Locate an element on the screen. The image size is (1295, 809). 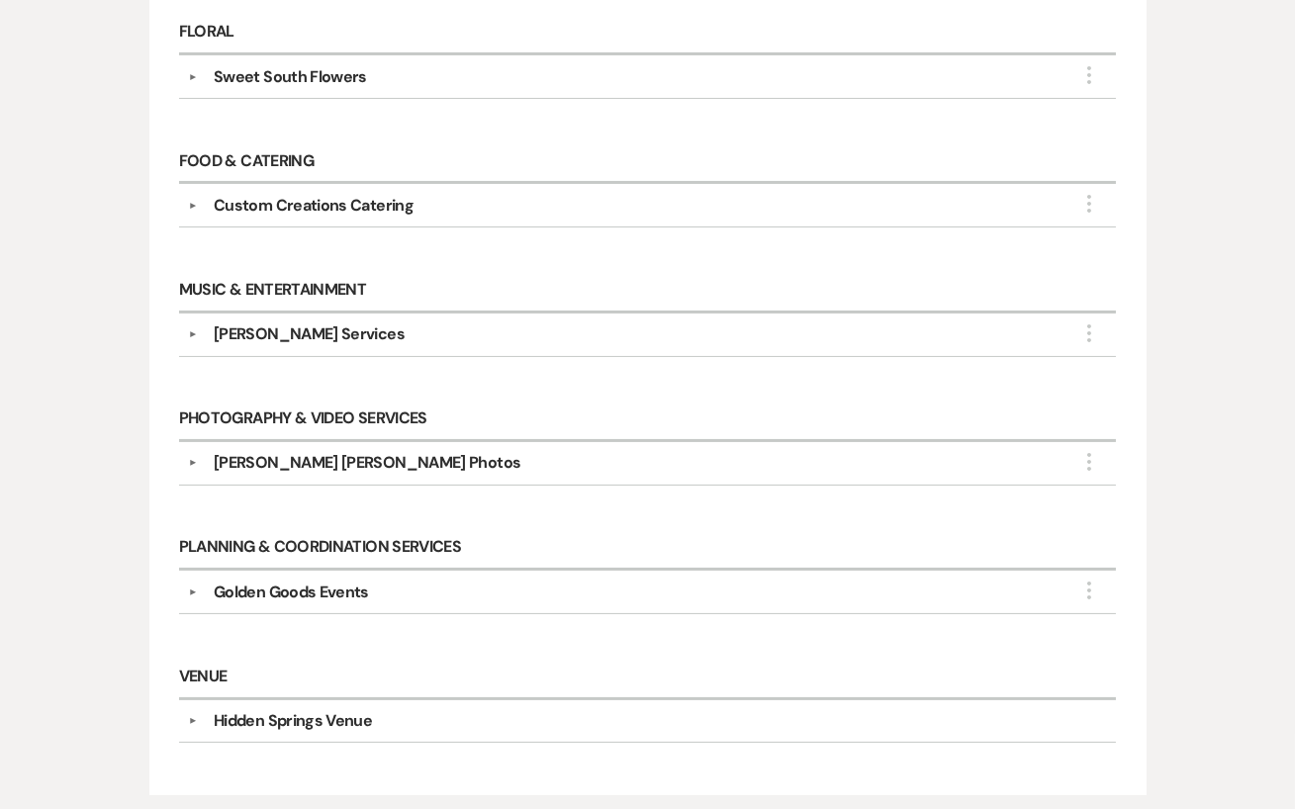
h6: Venue is located at coordinates (648, 677).